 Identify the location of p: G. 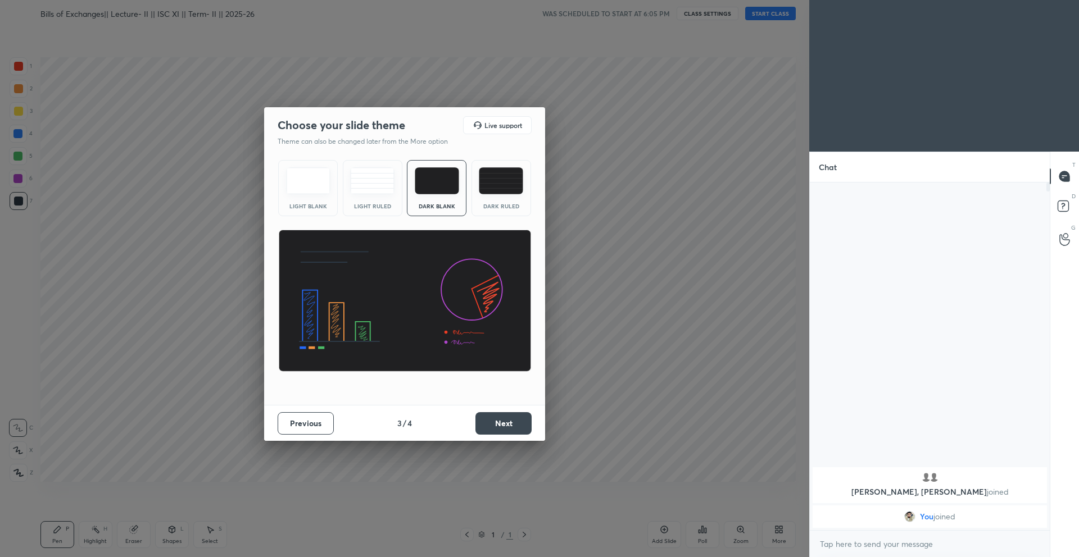
(1073, 228).